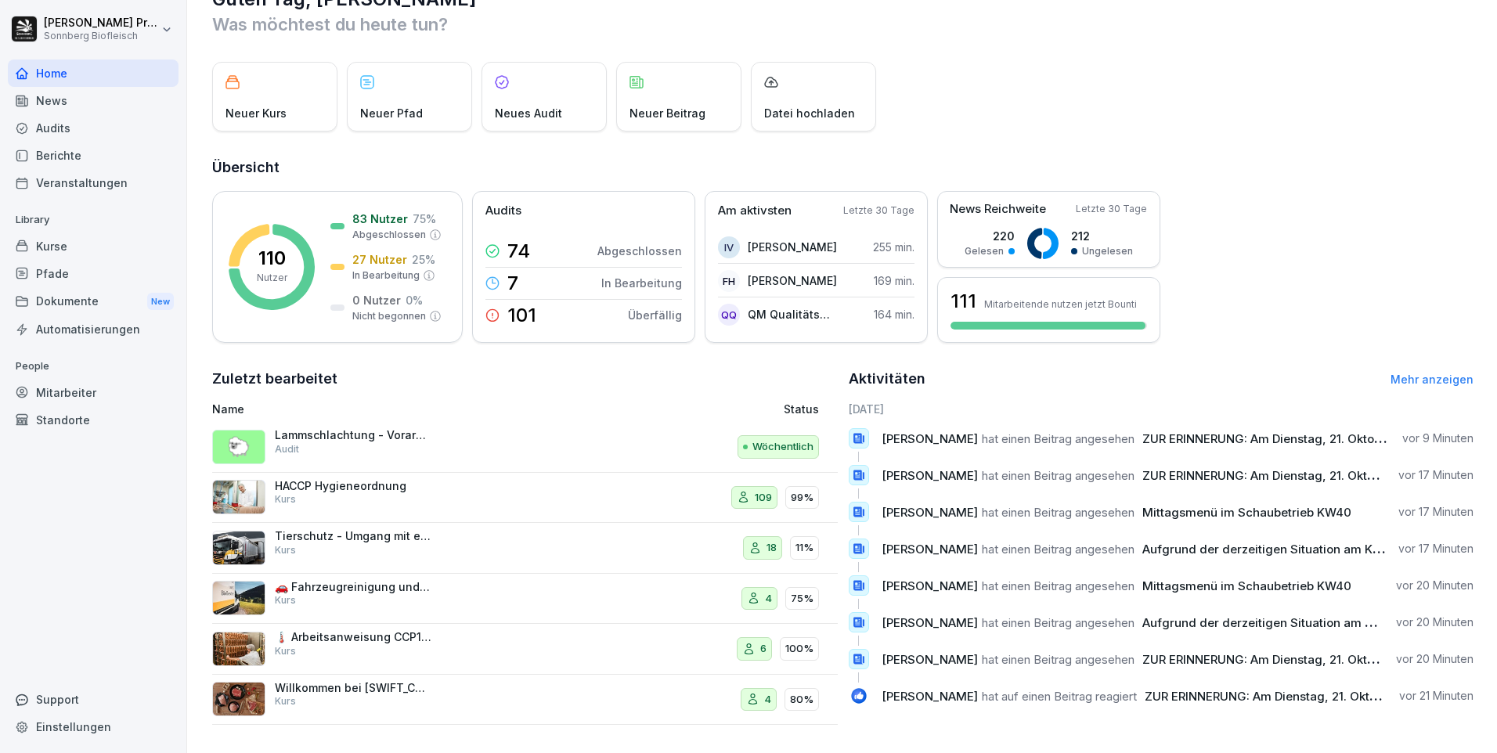  I want to click on p: 101, so click(521, 315).